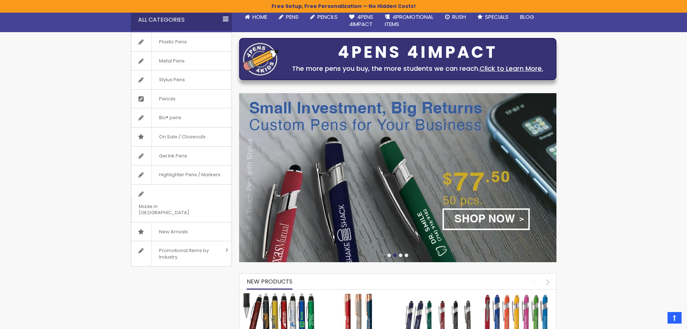  I want to click on a: Stylus Pens, so click(182, 80).